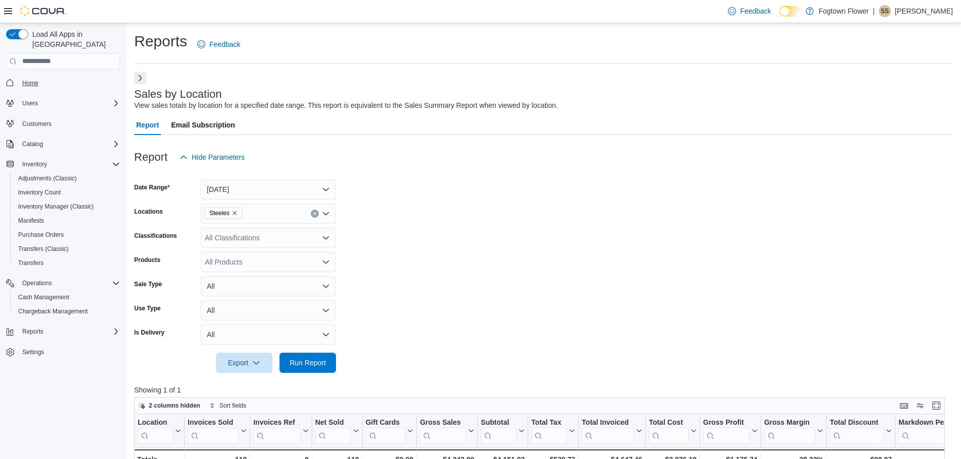 The height and width of the screenshot is (459, 961). What do you see at coordinates (268, 335) in the screenshot?
I see `button: All` at bounding box center [268, 335].